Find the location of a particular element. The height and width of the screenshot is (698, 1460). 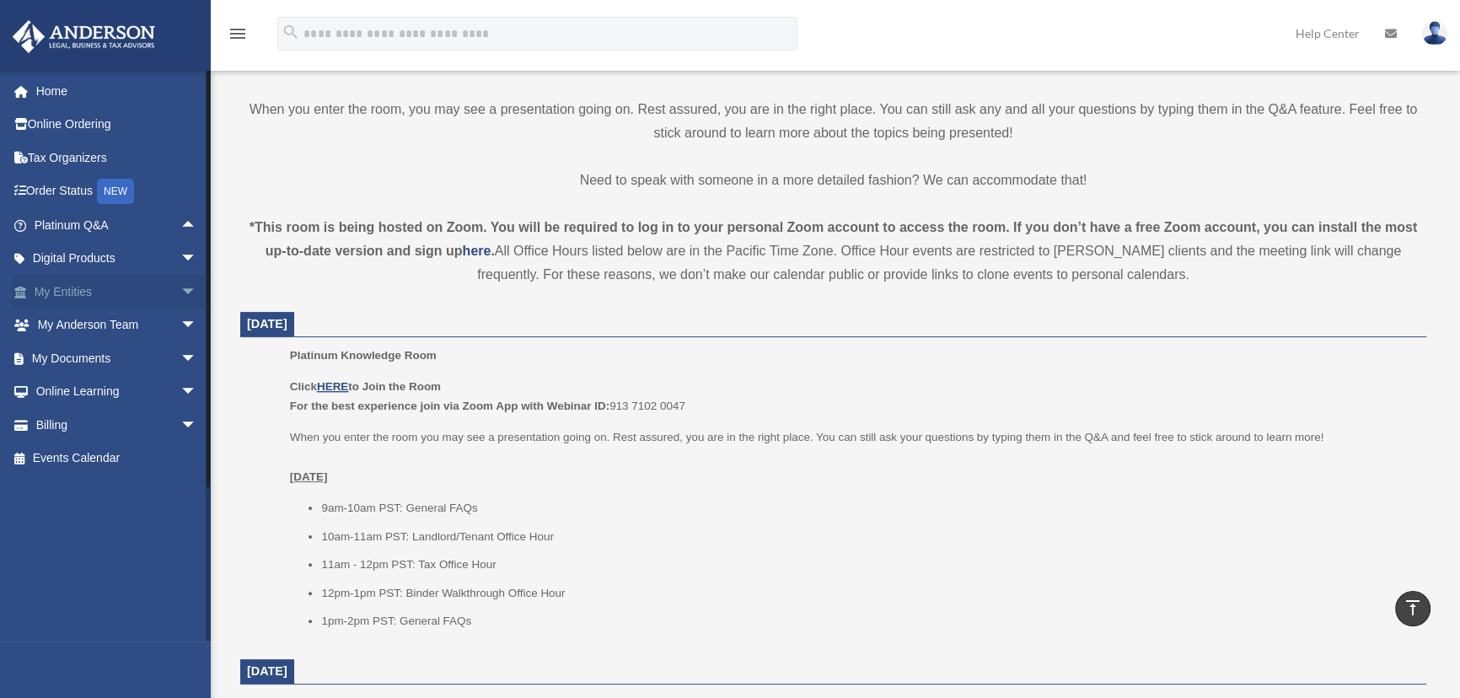

a: My Anderson Teamarrow_drop_down is located at coordinates (117, 325).